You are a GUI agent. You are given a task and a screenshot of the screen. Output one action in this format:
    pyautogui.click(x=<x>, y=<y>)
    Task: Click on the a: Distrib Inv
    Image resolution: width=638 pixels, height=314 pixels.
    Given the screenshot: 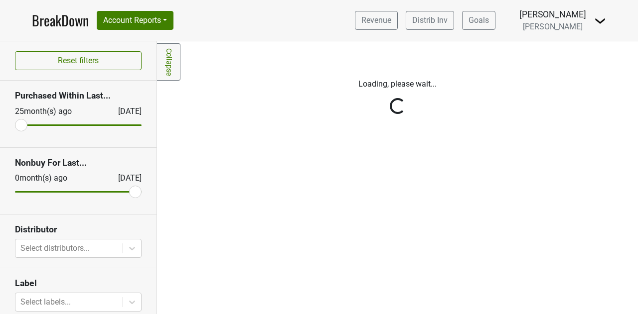 What is the action you would take?
    pyautogui.click(x=430, y=20)
    